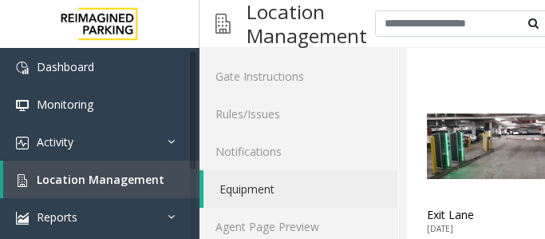 The image size is (545, 239). What do you see at coordinates (65, 104) in the screenshot?
I see `span: Monitoring` at bounding box center [65, 104].